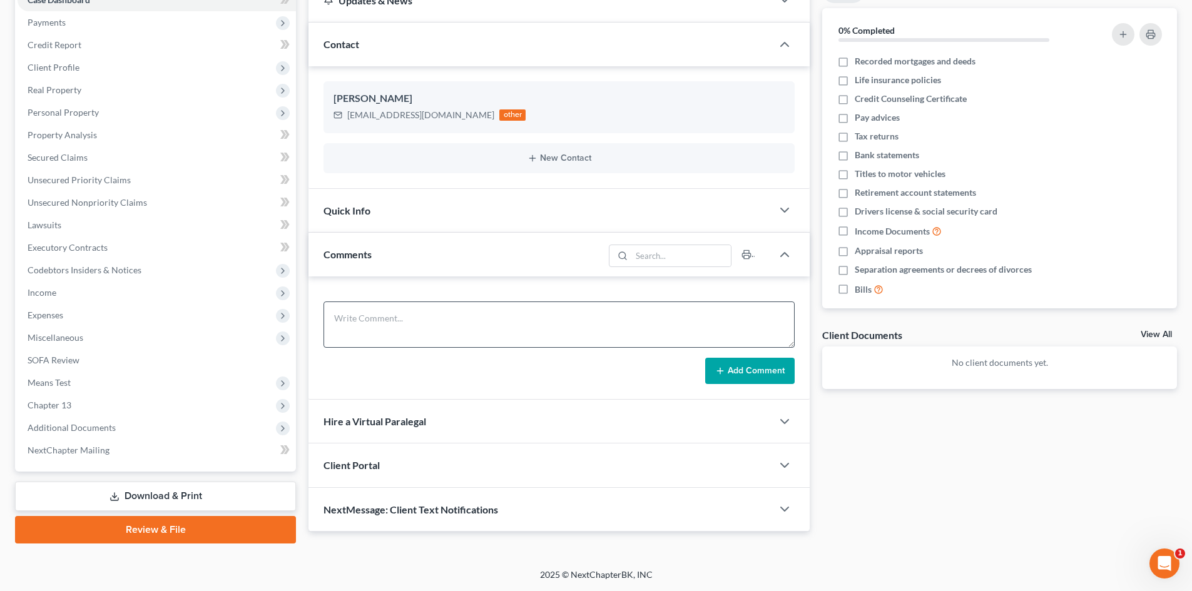  What do you see at coordinates (55, 337) in the screenshot?
I see `span: Miscellaneous` at bounding box center [55, 337].